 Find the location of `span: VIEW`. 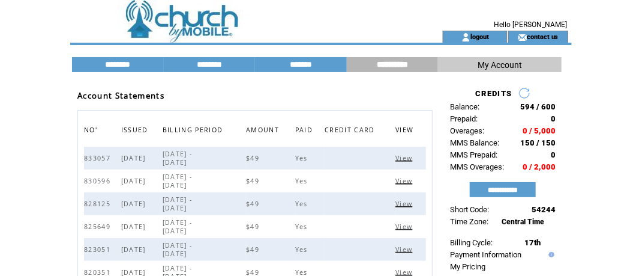

span: VIEW is located at coordinates (406, 131).